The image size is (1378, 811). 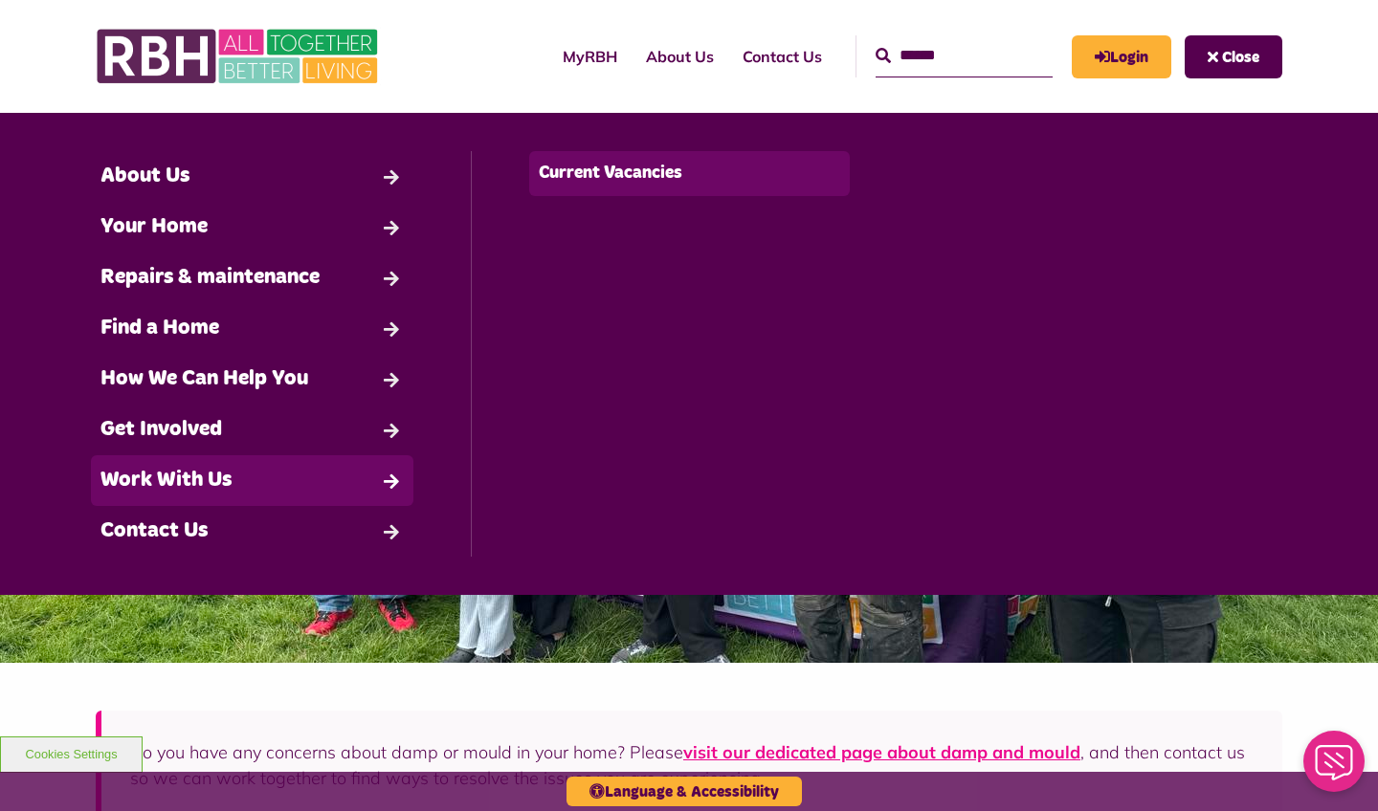 What do you see at coordinates (881, 752) in the screenshot?
I see `a: visit our dedicated page about damp and mould` at bounding box center [881, 752].